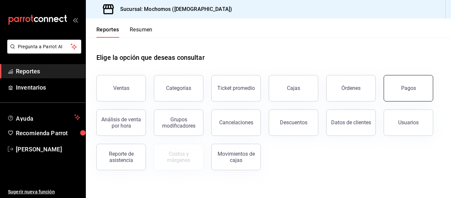 The width and height of the screenshot is (451, 198). Describe the element at coordinates (48, 133) in the screenshot. I see `span: Recomienda Parrot` at that location.